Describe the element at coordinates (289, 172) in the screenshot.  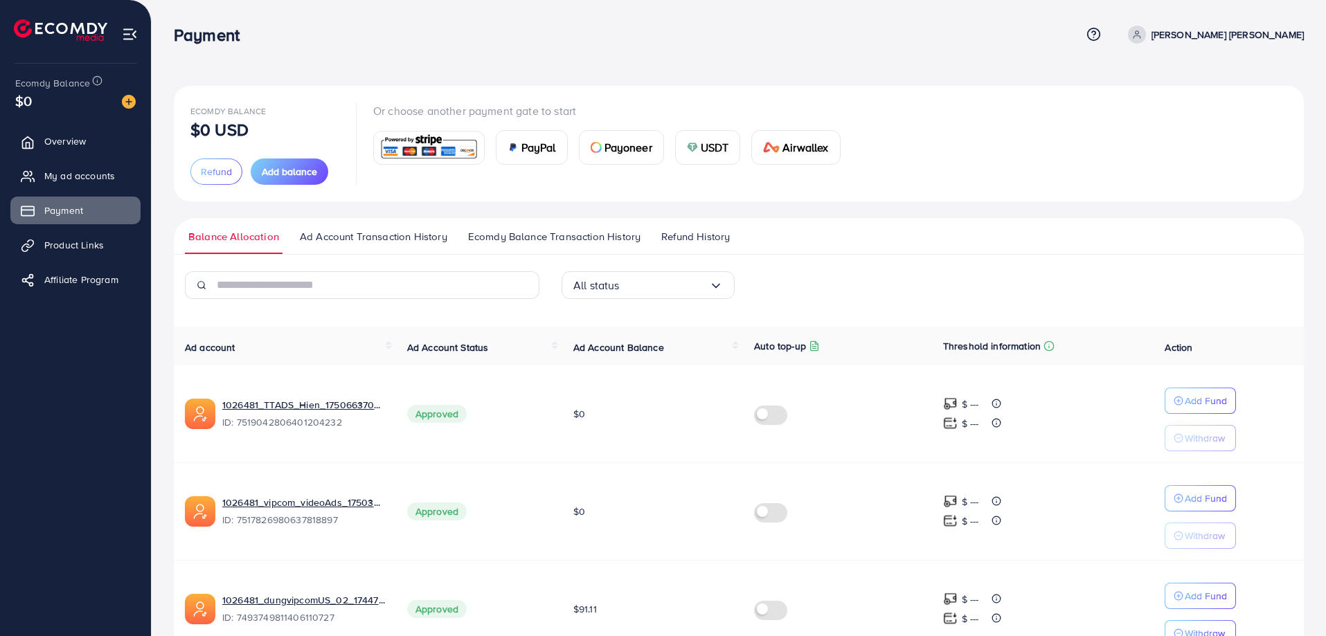
I see `span: Add balance` at that location.